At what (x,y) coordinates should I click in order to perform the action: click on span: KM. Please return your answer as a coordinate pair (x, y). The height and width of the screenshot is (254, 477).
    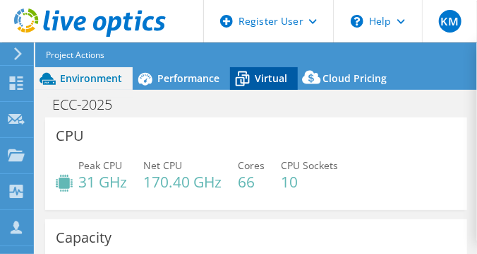
    Looking at the image, I should click on (451, 21).